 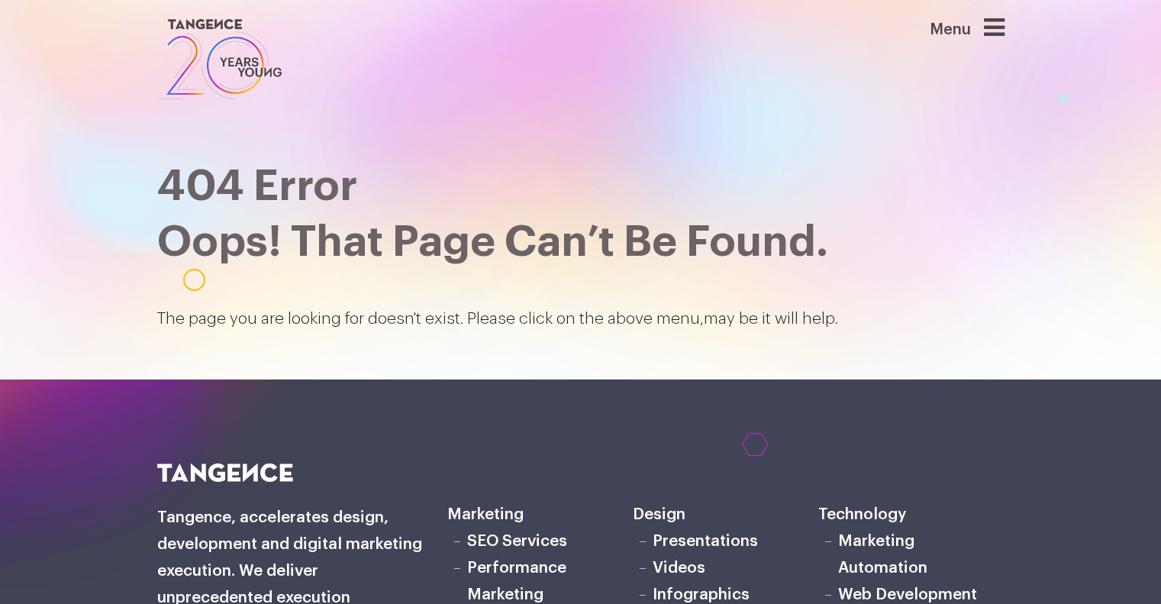 What do you see at coordinates (492, 214) in the screenshot?
I see `span: 404 Error Oops! That page can’t be found.` at bounding box center [492, 214].